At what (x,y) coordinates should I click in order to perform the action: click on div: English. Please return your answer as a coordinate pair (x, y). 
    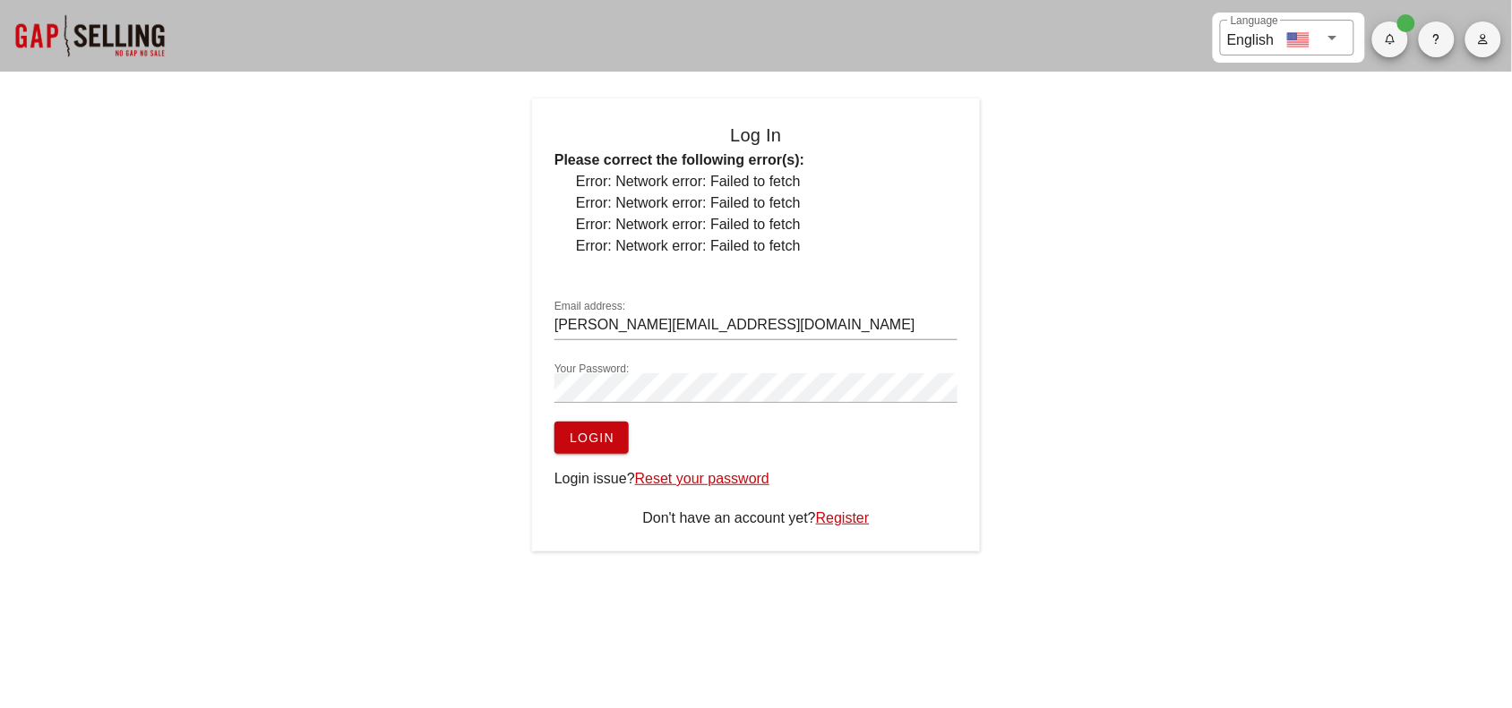
    Looking at the image, I should click on (1250, 38).